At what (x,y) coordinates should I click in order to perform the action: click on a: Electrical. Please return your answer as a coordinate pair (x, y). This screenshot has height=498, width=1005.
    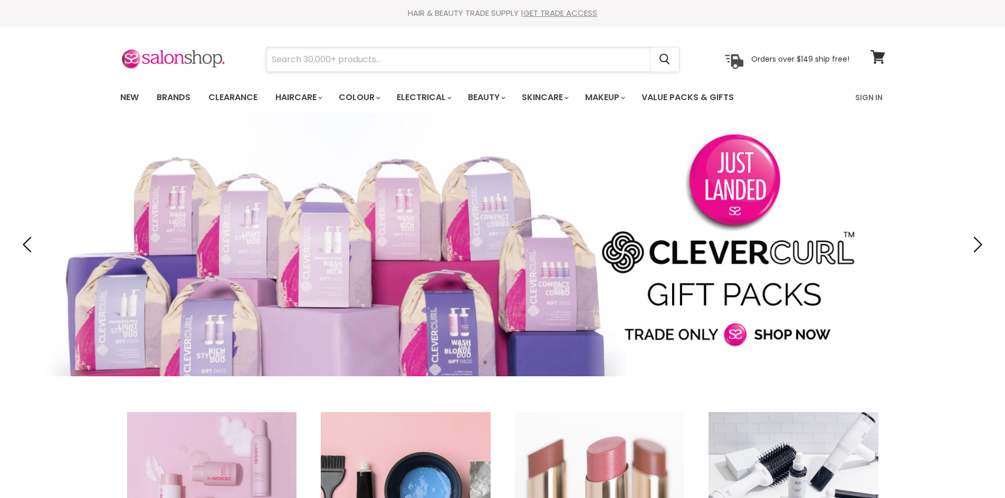
    Looking at the image, I should click on (423, 98).